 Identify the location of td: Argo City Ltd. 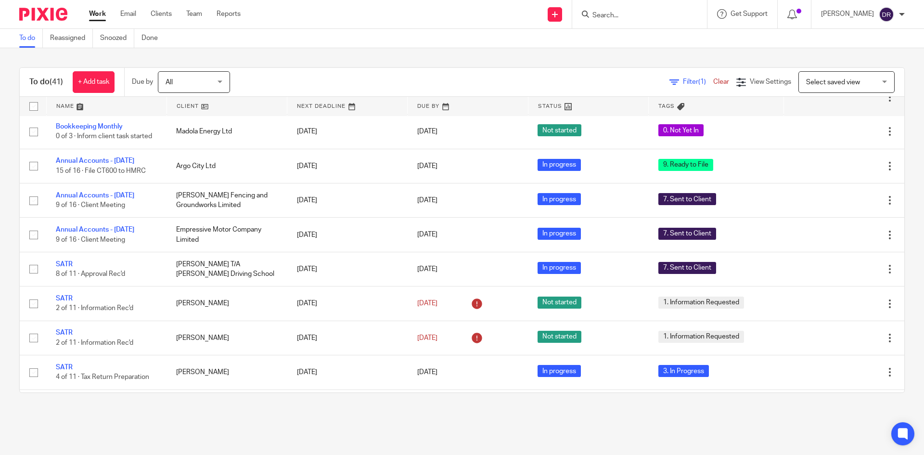
(227, 166).